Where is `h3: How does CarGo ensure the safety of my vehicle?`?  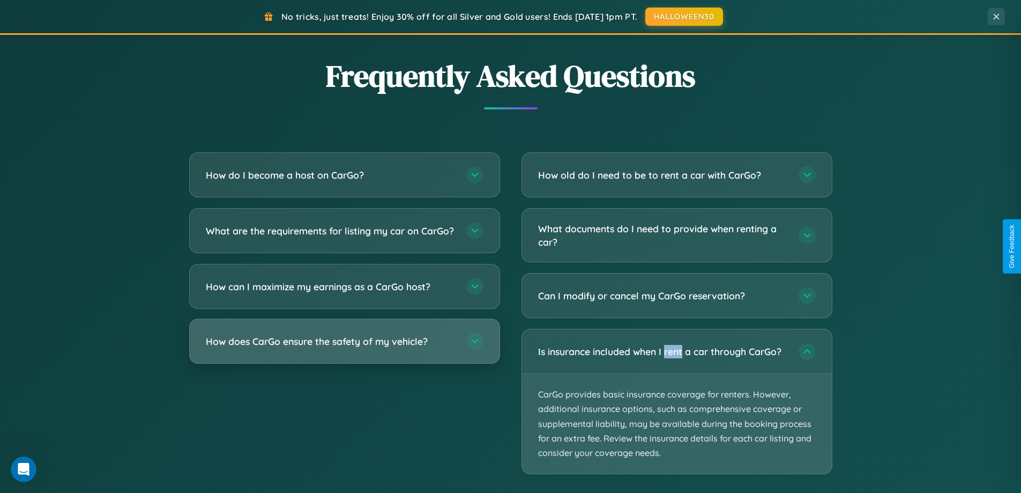 h3: How does CarGo ensure the safety of my vehicle? is located at coordinates (331, 341).